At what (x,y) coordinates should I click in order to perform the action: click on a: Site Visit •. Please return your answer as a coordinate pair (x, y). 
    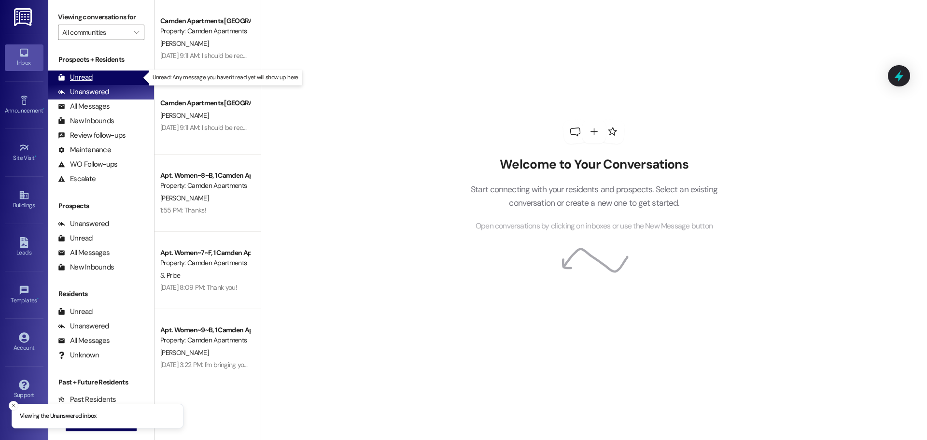
    Looking at the image, I should click on (24, 152).